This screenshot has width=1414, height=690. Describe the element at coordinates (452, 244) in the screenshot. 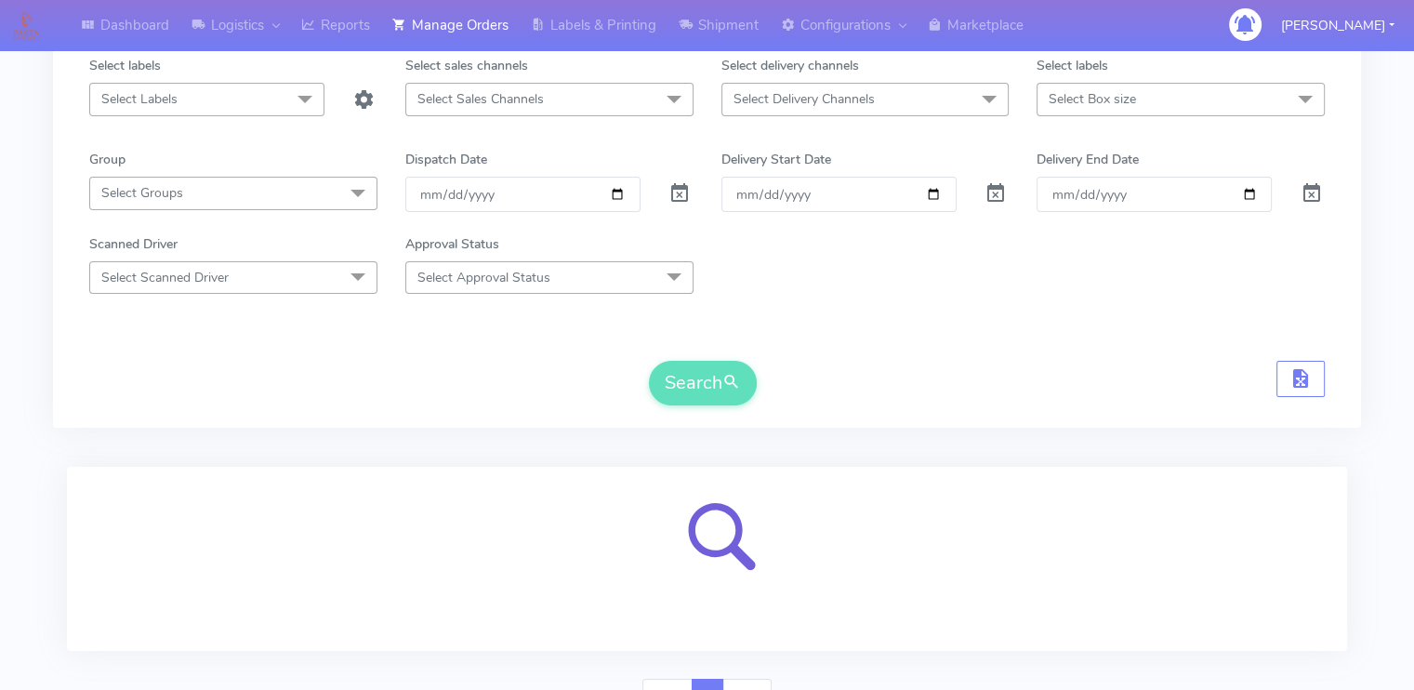

I see `label: Approval Status` at that location.